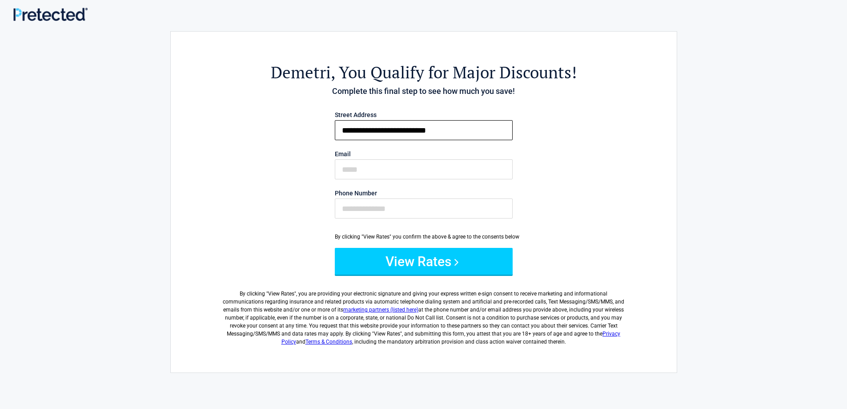  I want to click on span: View Rates, so click(281, 294).